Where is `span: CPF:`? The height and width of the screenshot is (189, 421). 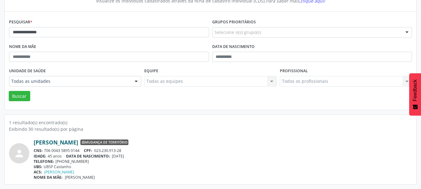 span: CPF: is located at coordinates (88, 151).